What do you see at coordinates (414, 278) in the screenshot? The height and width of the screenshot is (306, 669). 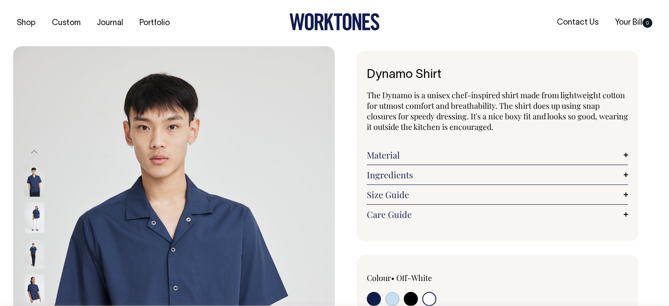 I see `label: Off-White` at bounding box center [414, 278].